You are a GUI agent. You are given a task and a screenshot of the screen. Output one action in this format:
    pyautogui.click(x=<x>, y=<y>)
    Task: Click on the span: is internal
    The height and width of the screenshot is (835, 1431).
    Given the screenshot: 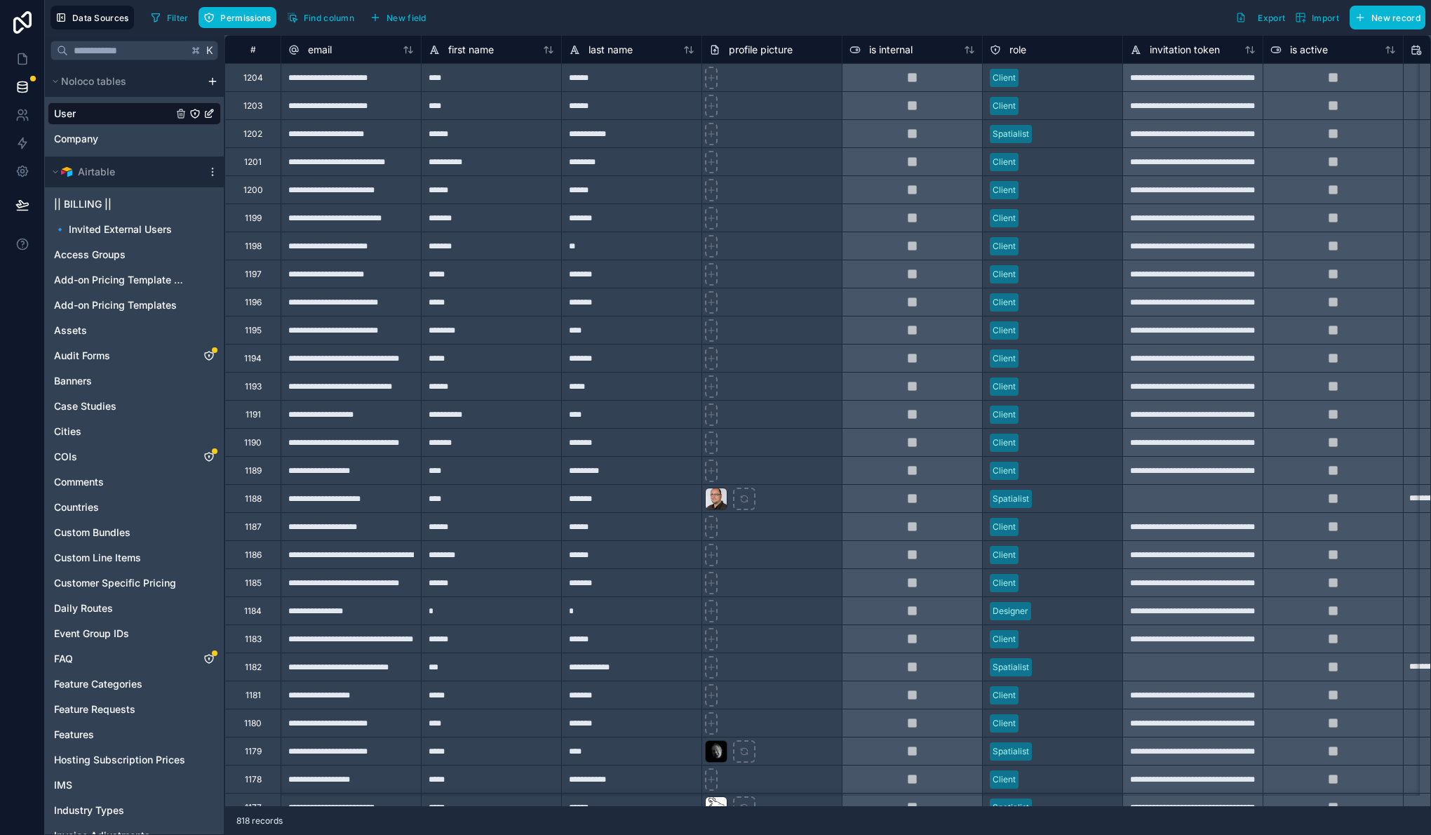 What is the action you would take?
    pyautogui.click(x=891, y=50)
    